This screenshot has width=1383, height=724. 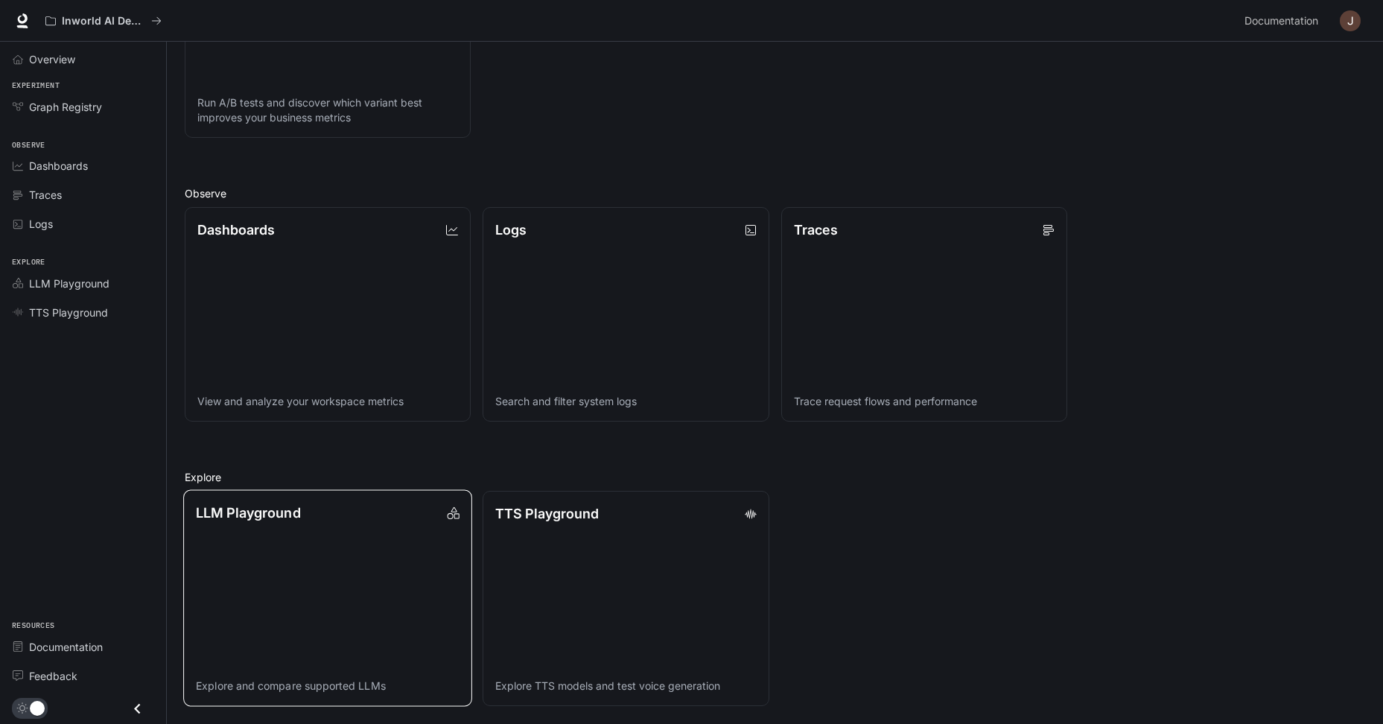 I want to click on span: Traces, so click(x=45, y=194).